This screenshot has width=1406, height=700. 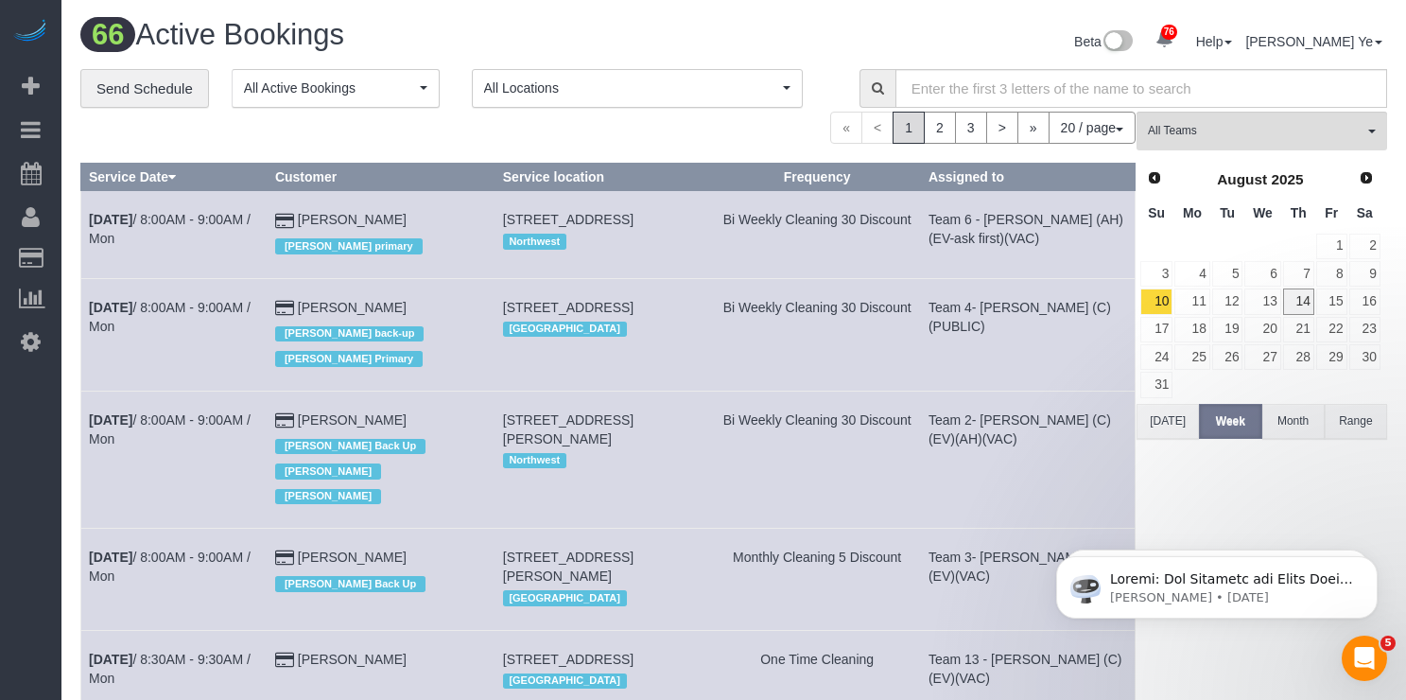 What do you see at coordinates (1331, 301) in the screenshot?
I see `a: 15` at bounding box center [1331, 301].